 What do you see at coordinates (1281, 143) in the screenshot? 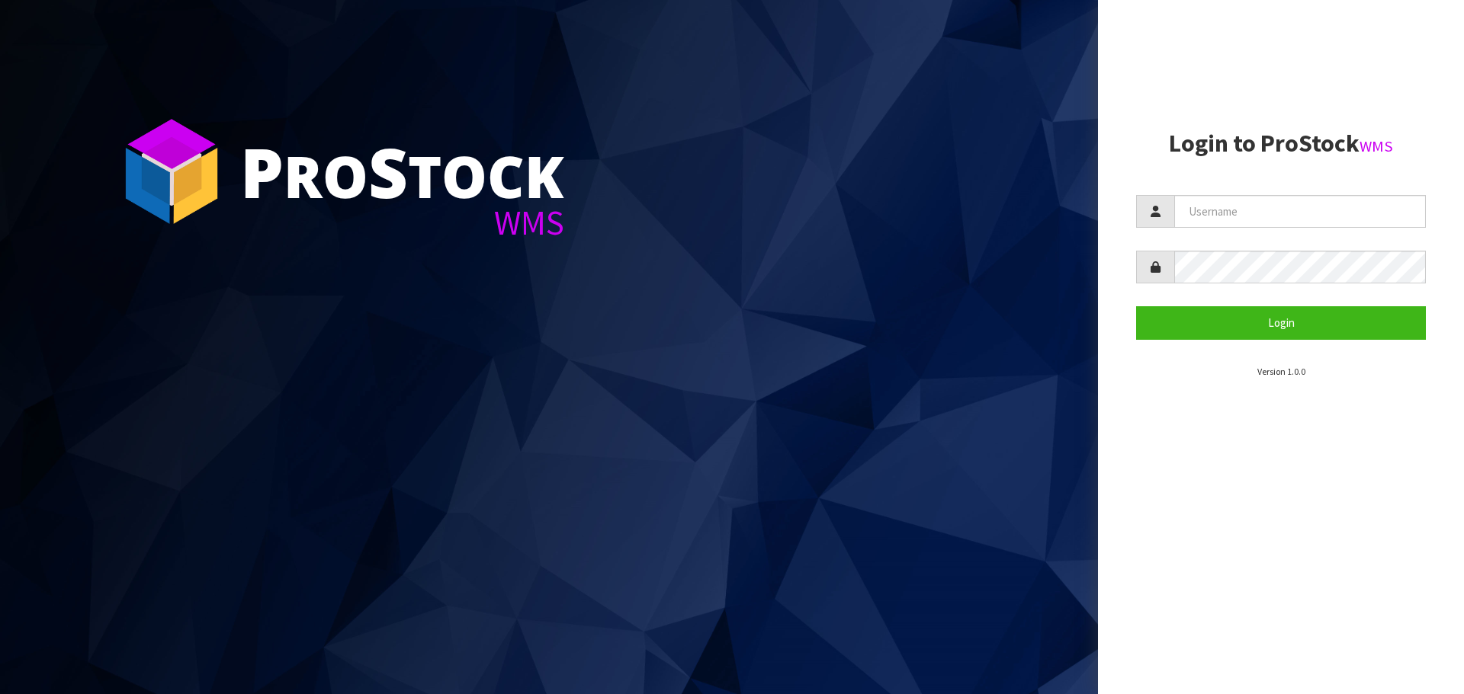
I see `h2: Login to ProStock` at bounding box center [1281, 143].